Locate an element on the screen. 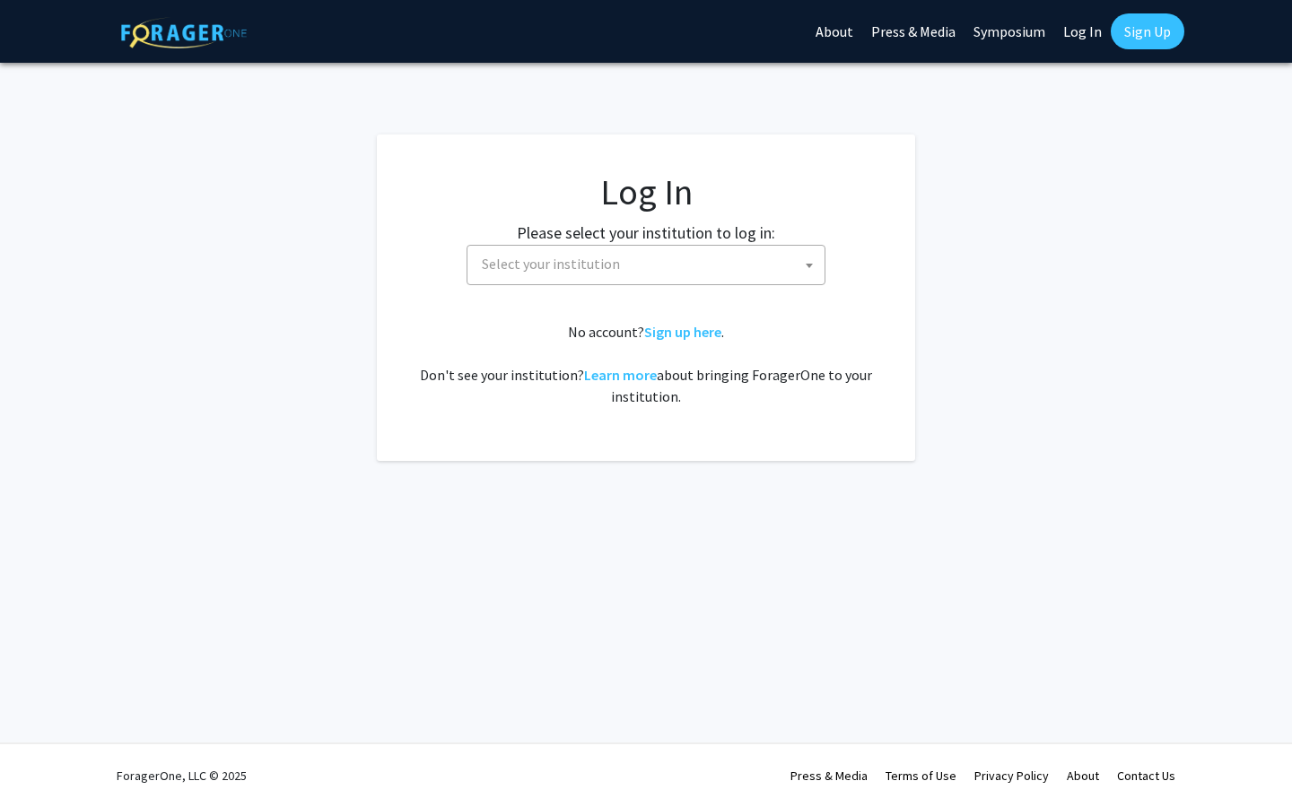  label: Please select your institution to log in: is located at coordinates (646, 232).